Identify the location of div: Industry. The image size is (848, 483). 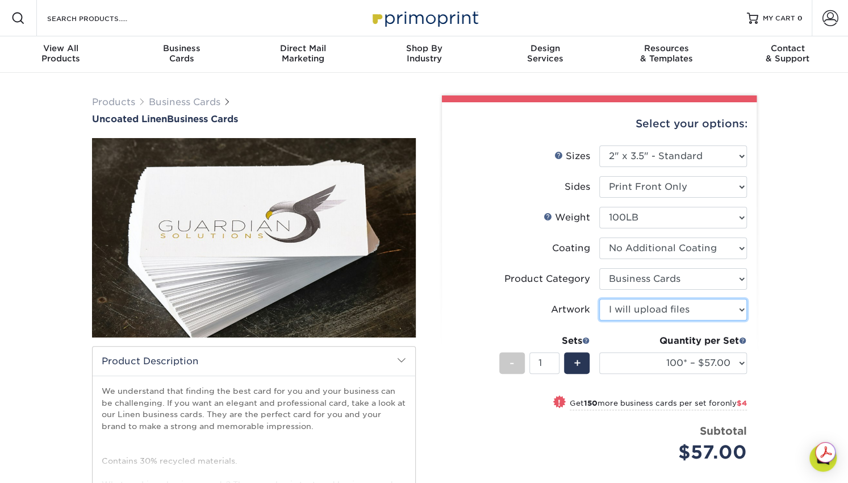
(424, 53).